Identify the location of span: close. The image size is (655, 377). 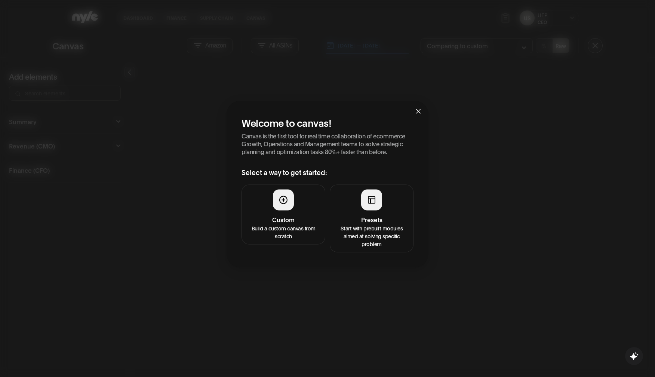
(419, 111).